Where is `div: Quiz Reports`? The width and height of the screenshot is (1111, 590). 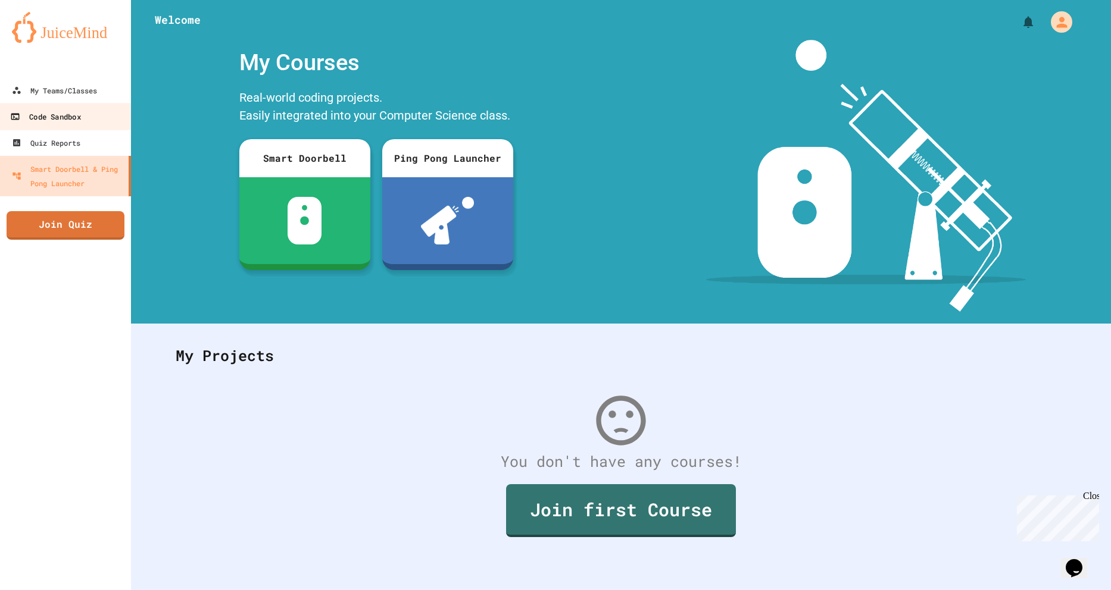 div: Quiz Reports is located at coordinates (46, 143).